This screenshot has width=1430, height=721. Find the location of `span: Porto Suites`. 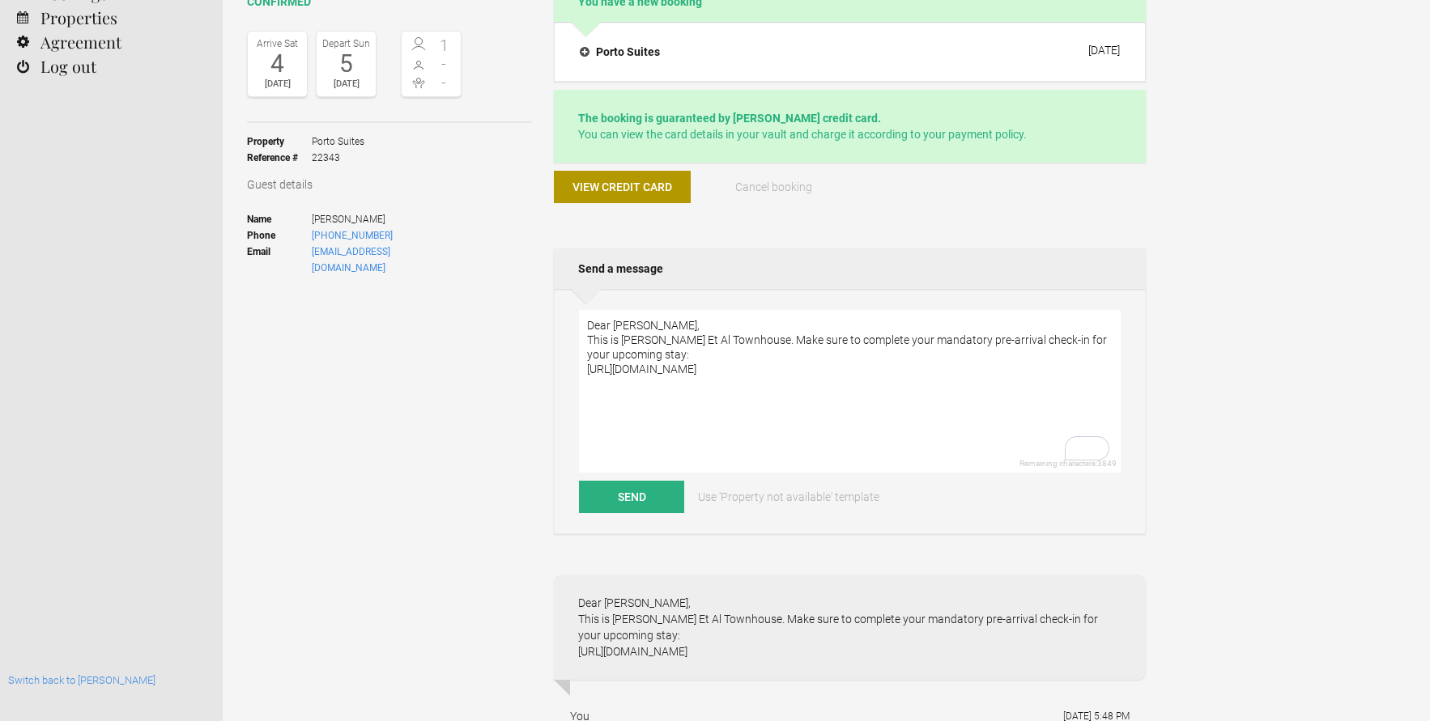

span: Porto Suites is located at coordinates (338, 142).